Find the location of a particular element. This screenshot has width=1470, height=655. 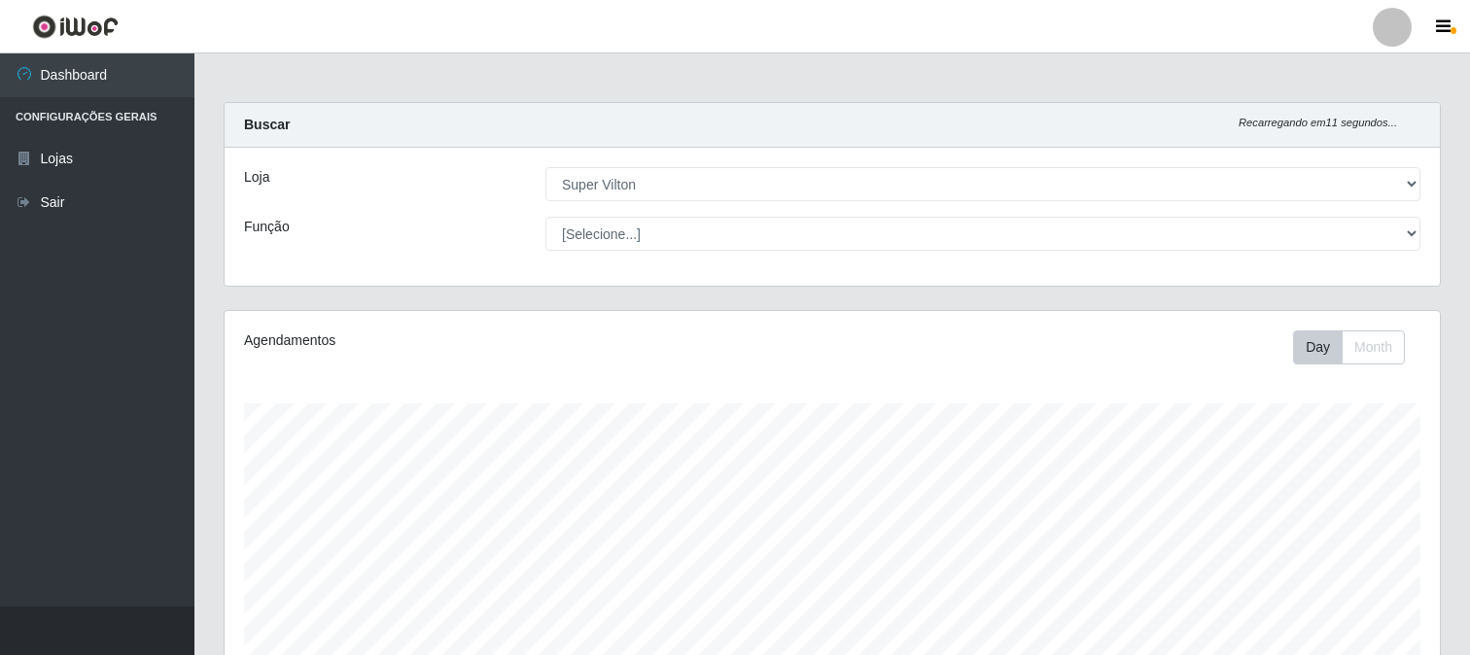

label: Loja is located at coordinates (257, 177).